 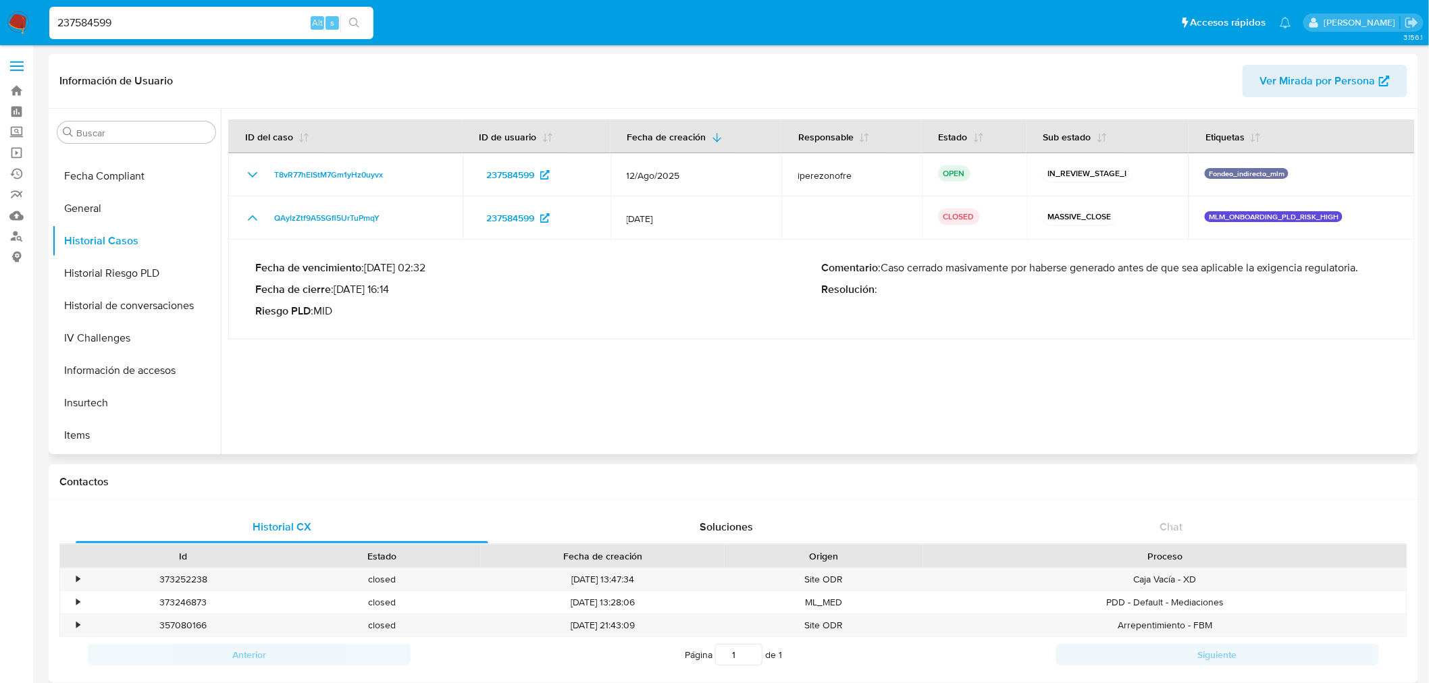 I want to click on span: Alt, so click(x=317, y=22).